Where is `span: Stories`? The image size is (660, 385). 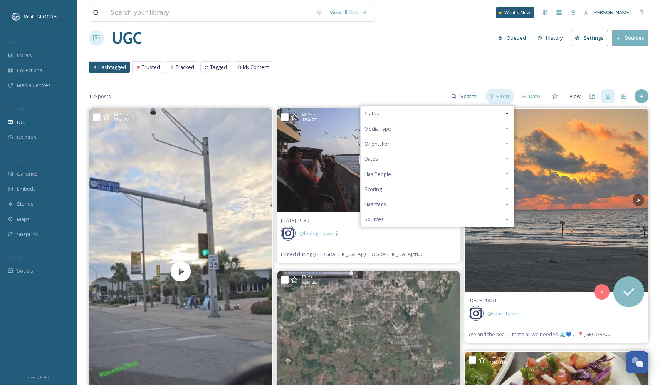 span: Stories is located at coordinates (25, 204).